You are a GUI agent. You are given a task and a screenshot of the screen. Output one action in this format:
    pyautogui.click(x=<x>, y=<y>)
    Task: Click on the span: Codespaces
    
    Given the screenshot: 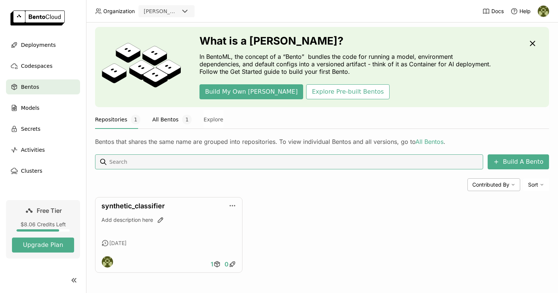 What is the action you would take?
    pyautogui.click(x=37, y=66)
    